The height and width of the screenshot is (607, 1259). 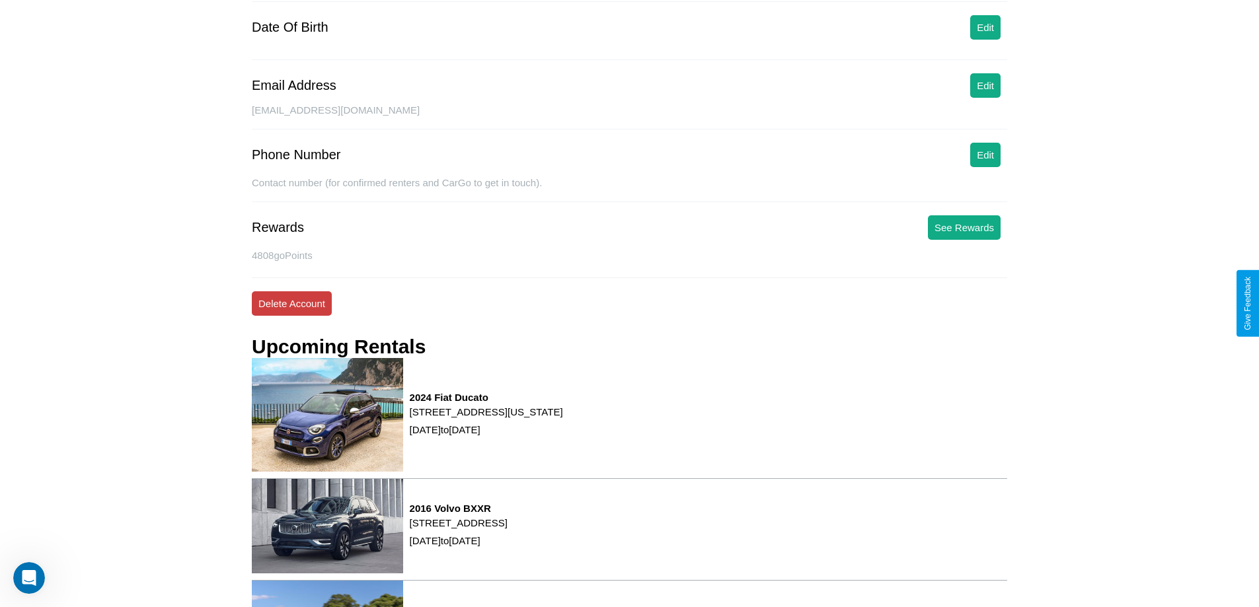 What do you see at coordinates (964, 227) in the screenshot?
I see `button: See Rewards` at bounding box center [964, 227].